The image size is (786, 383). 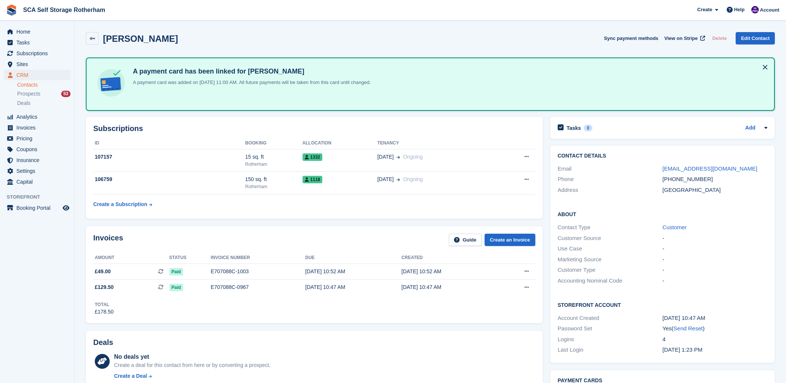 I want to click on a: Create a Subscription, so click(x=123, y=204).